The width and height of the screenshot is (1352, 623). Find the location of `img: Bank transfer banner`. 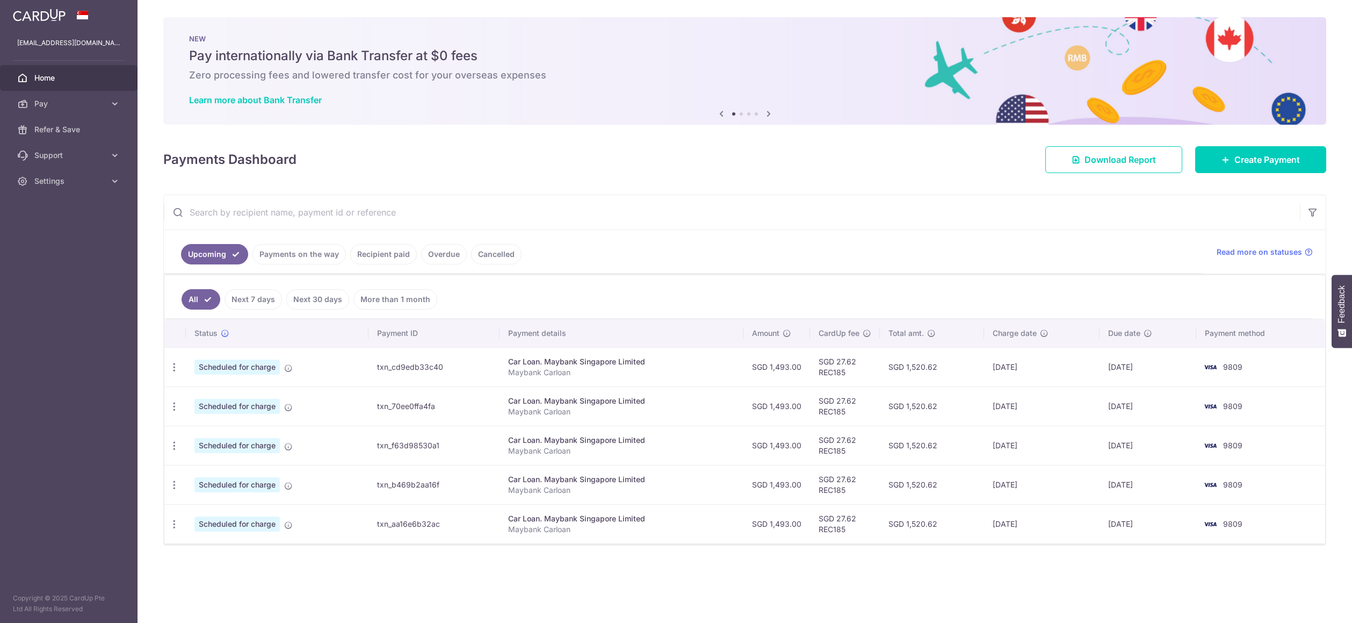

img: Bank transfer banner is located at coordinates (745, 71).